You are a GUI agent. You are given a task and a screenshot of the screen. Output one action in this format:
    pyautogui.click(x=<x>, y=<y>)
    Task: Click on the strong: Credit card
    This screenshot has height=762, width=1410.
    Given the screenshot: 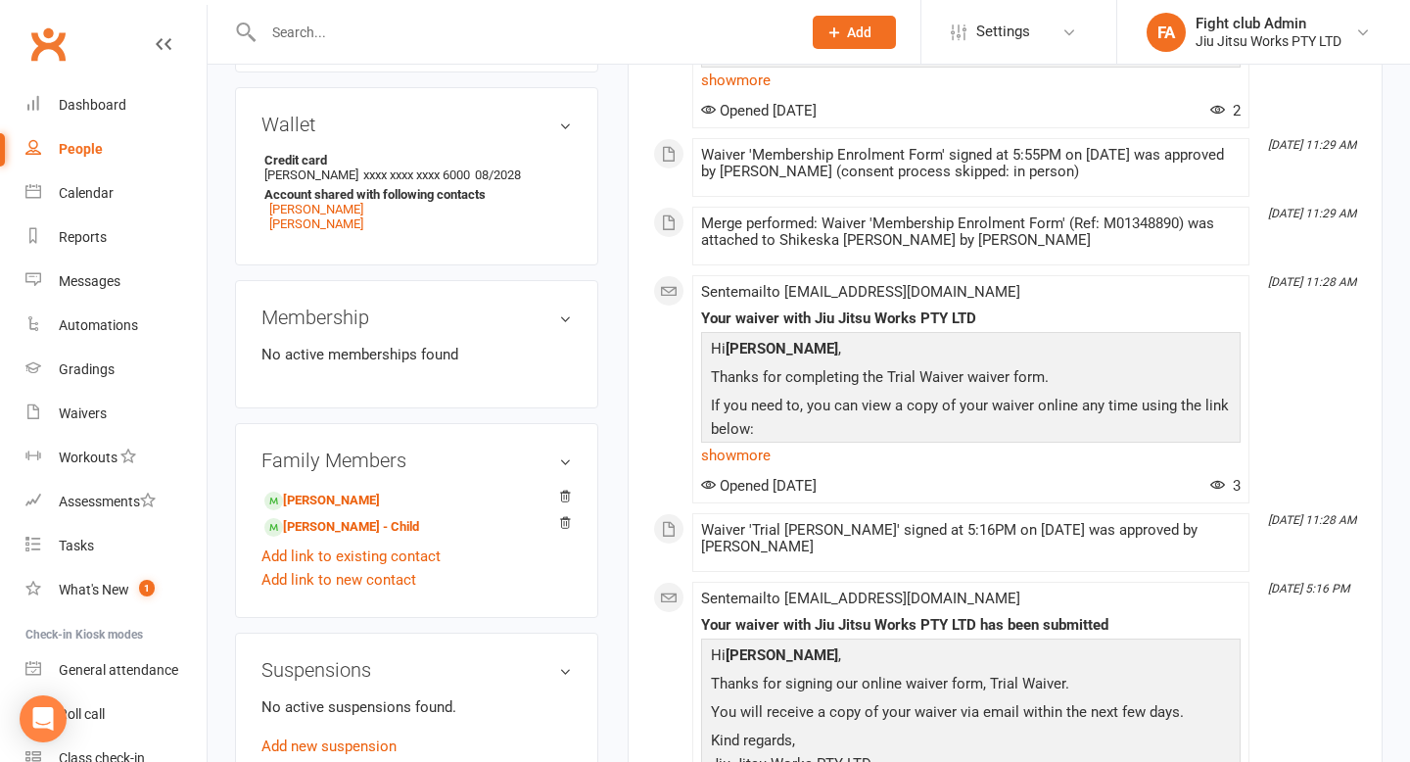 What is the action you would take?
    pyautogui.click(x=413, y=160)
    